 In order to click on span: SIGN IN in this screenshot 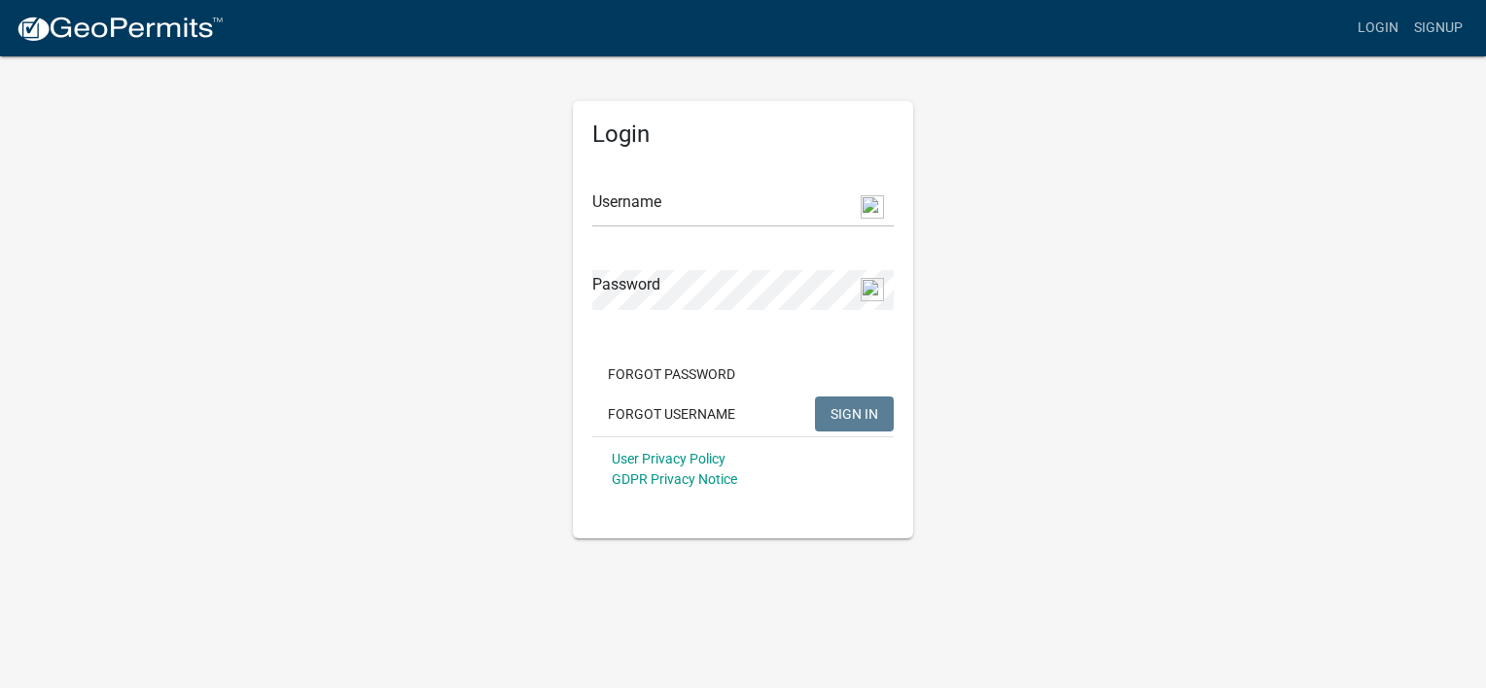, I will do `click(854, 413)`.